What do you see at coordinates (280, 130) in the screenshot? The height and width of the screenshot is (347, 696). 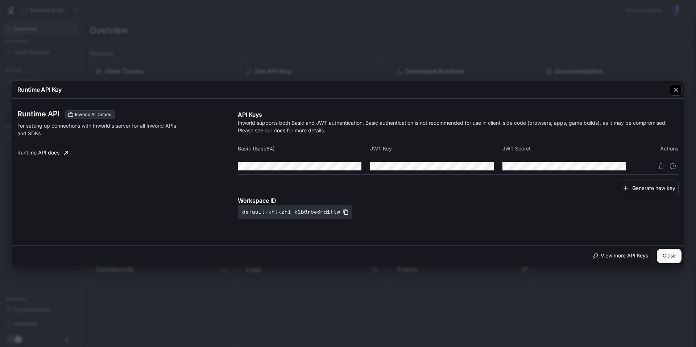 I see `a: docs` at bounding box center [280, 130].